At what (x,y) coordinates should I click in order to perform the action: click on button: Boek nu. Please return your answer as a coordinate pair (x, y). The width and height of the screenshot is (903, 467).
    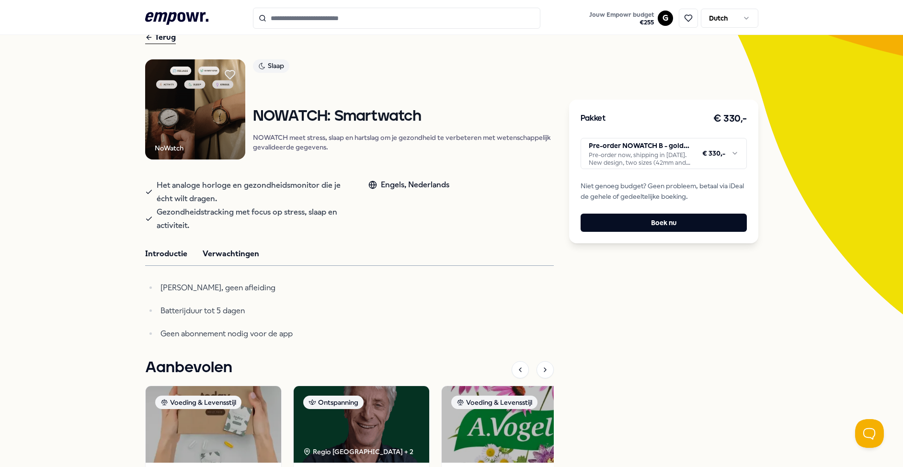
    Looking at the image, I should click on (664, 223).